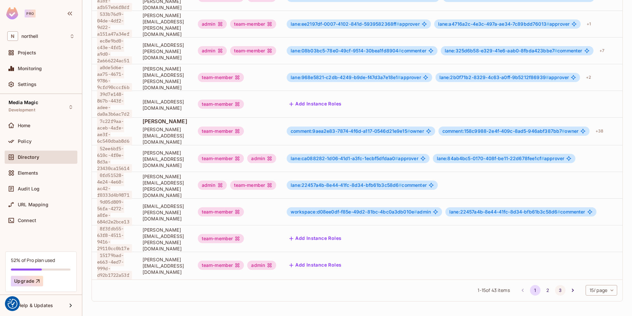 This screenshot has width=632, height=316. I want to click on button: Upgrade, so click(27, 281).